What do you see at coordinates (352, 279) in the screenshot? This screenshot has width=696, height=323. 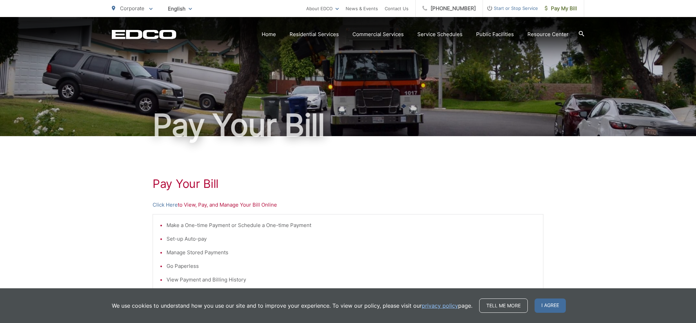 I see `li: View Payment and Billing History` at bounding box center [352, 279].